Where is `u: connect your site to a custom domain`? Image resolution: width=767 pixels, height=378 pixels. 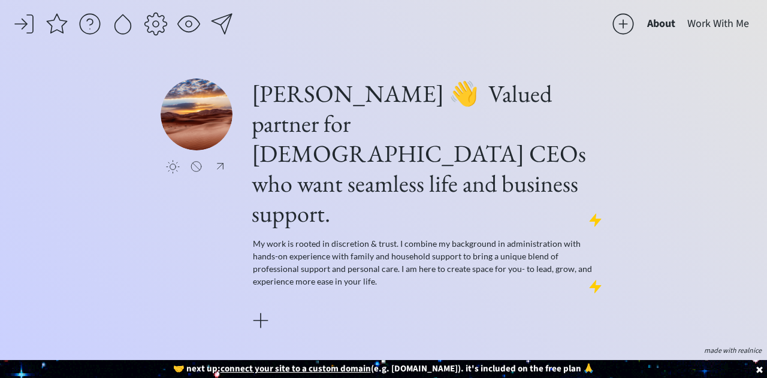 u: connect your site to a custom domain is located at coordinates (295, 368).